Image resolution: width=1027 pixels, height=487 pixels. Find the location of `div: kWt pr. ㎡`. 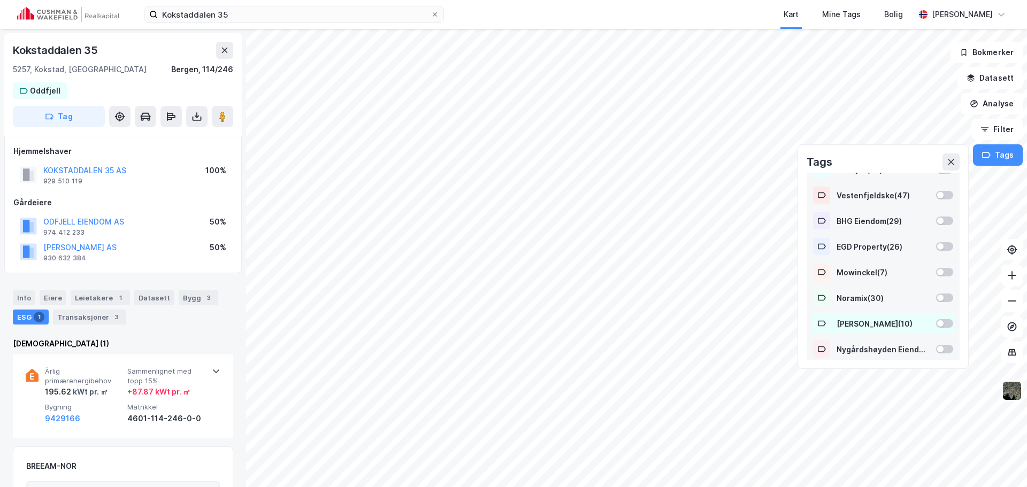

div: kWt pr. ㎡ is located at coordinates (89, 392).